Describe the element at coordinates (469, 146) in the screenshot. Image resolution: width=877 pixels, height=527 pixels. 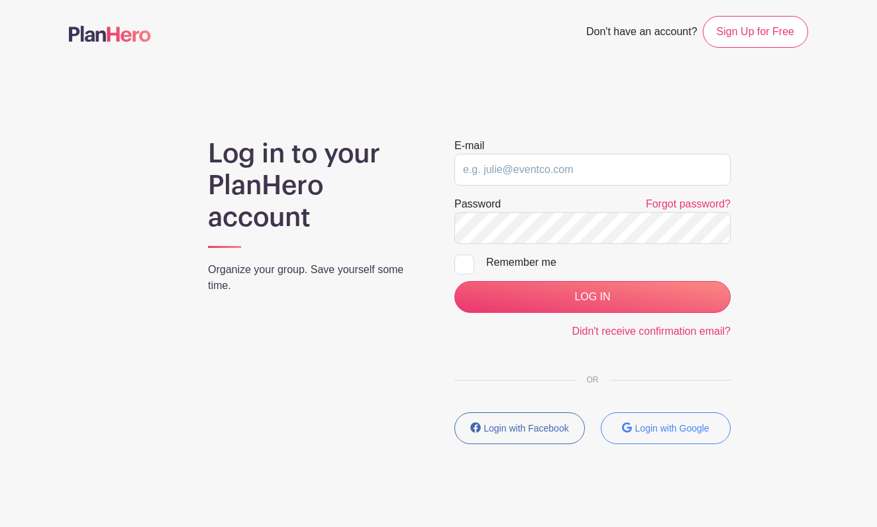
I see `label: E-mail` at that location.